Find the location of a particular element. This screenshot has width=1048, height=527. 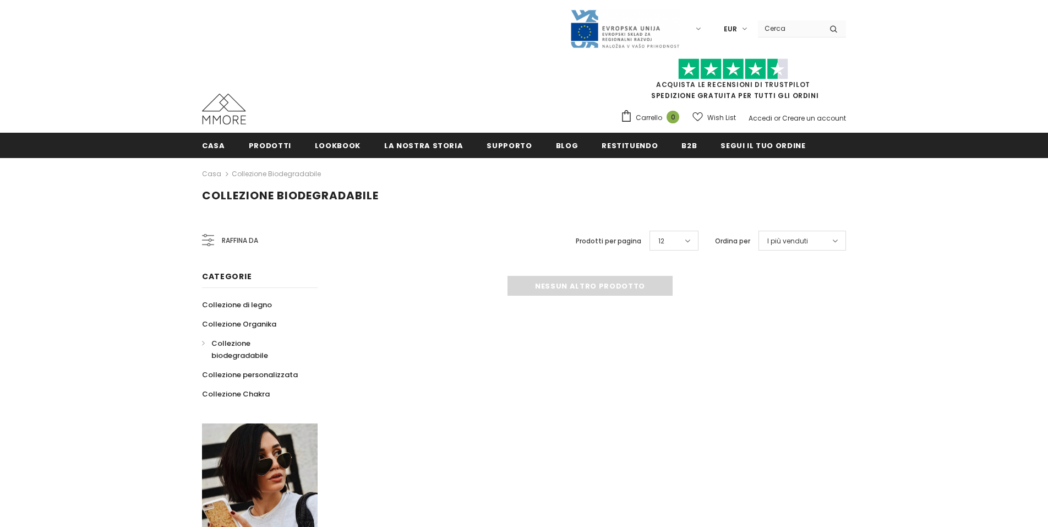

span: I più venduti is located at coordinates (788, 241).